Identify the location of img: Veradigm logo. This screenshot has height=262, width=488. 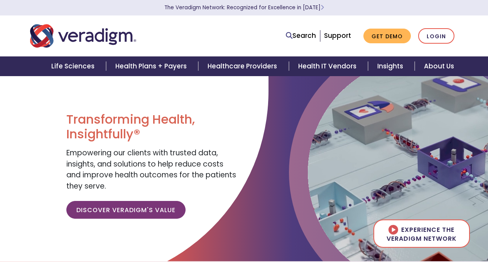
(83, 36).